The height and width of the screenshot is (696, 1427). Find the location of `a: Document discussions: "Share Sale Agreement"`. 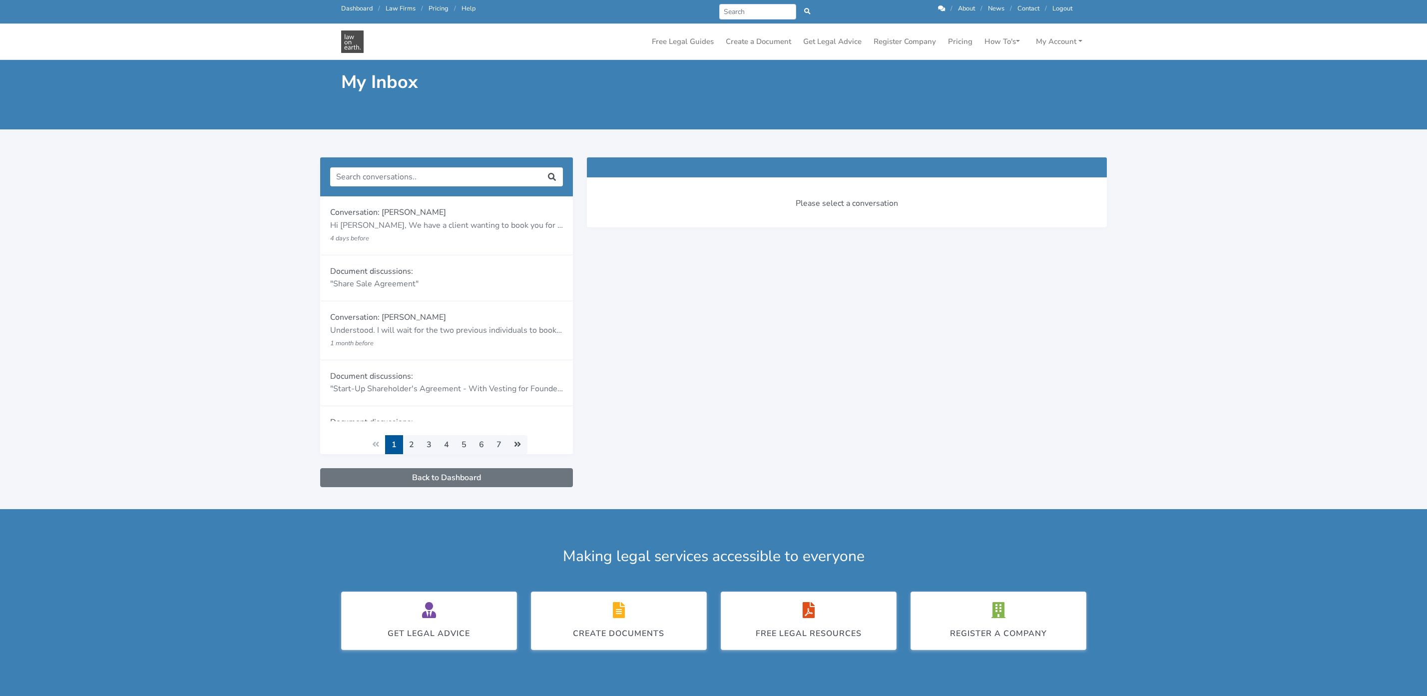

a: Document discussions: "Share Sale Agreement" is located at coordinates (447, 278).